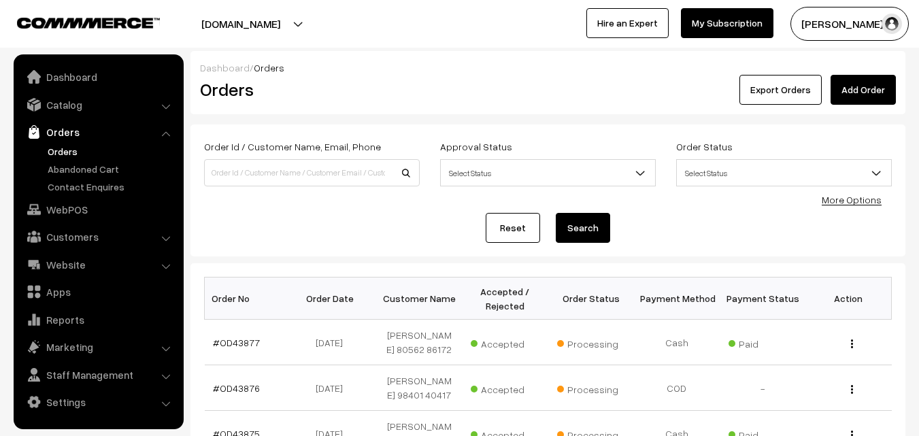 The image size is (919, 436). Describe the element at coordinates (292, 146) in the screenshot. I see `label: Order Id / Customer Name, Email, Phone` at that location.